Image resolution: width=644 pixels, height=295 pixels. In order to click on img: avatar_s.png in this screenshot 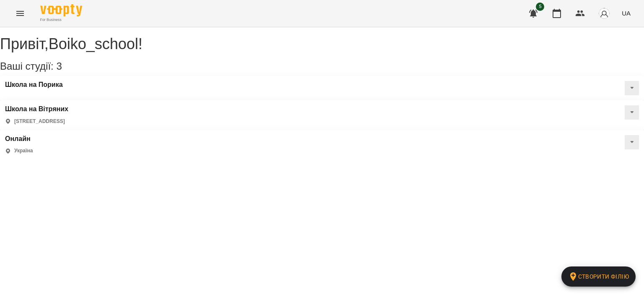, I will do `click(604, 13)`.